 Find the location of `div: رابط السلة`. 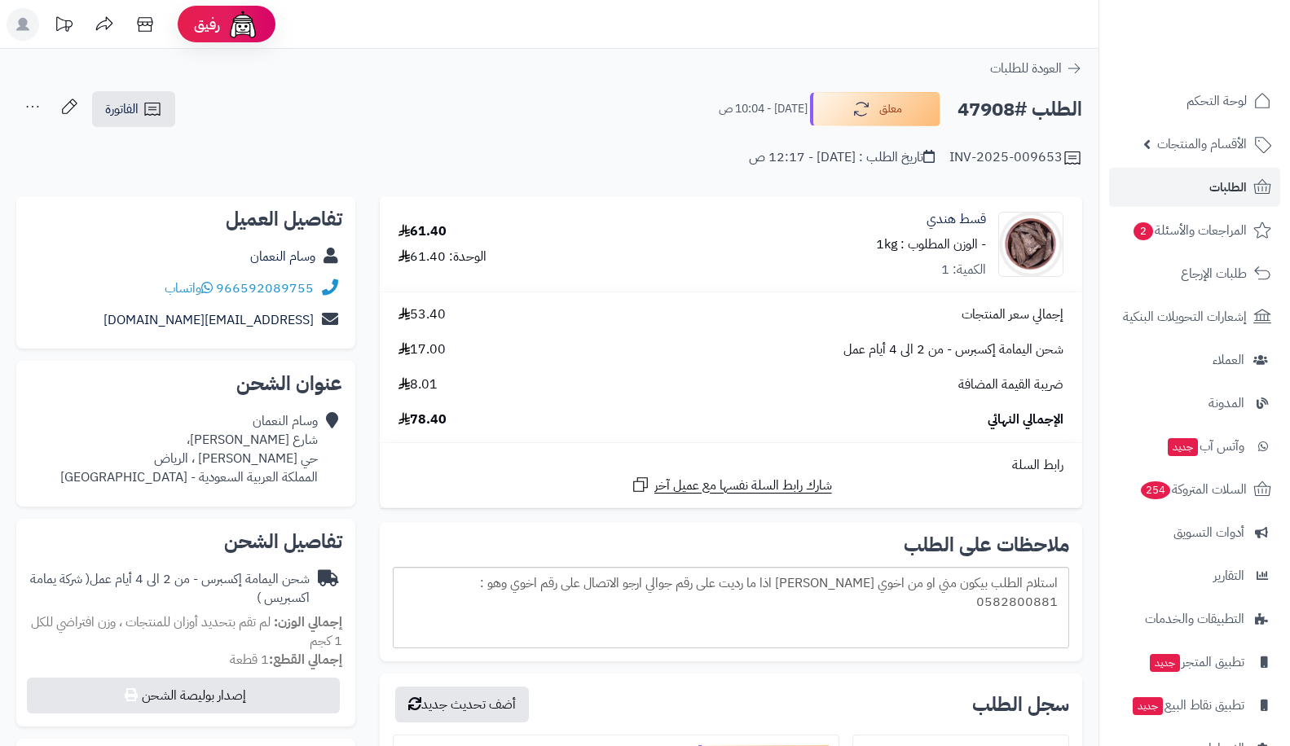

div: رابط السلة is located at coordinates (731, 465).